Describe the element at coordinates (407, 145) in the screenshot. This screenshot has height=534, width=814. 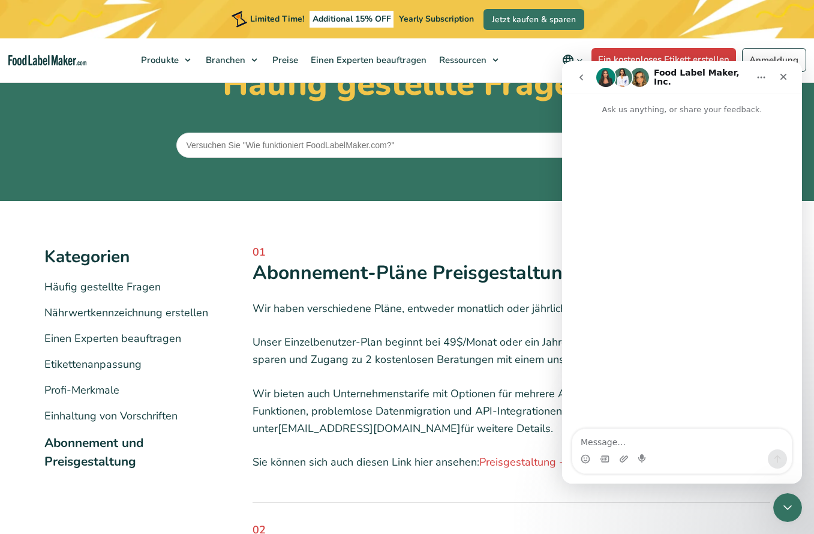
I see `input: Versuchen Sie "Wie funktioniert FoodLabelMaker.com?"` at that location.